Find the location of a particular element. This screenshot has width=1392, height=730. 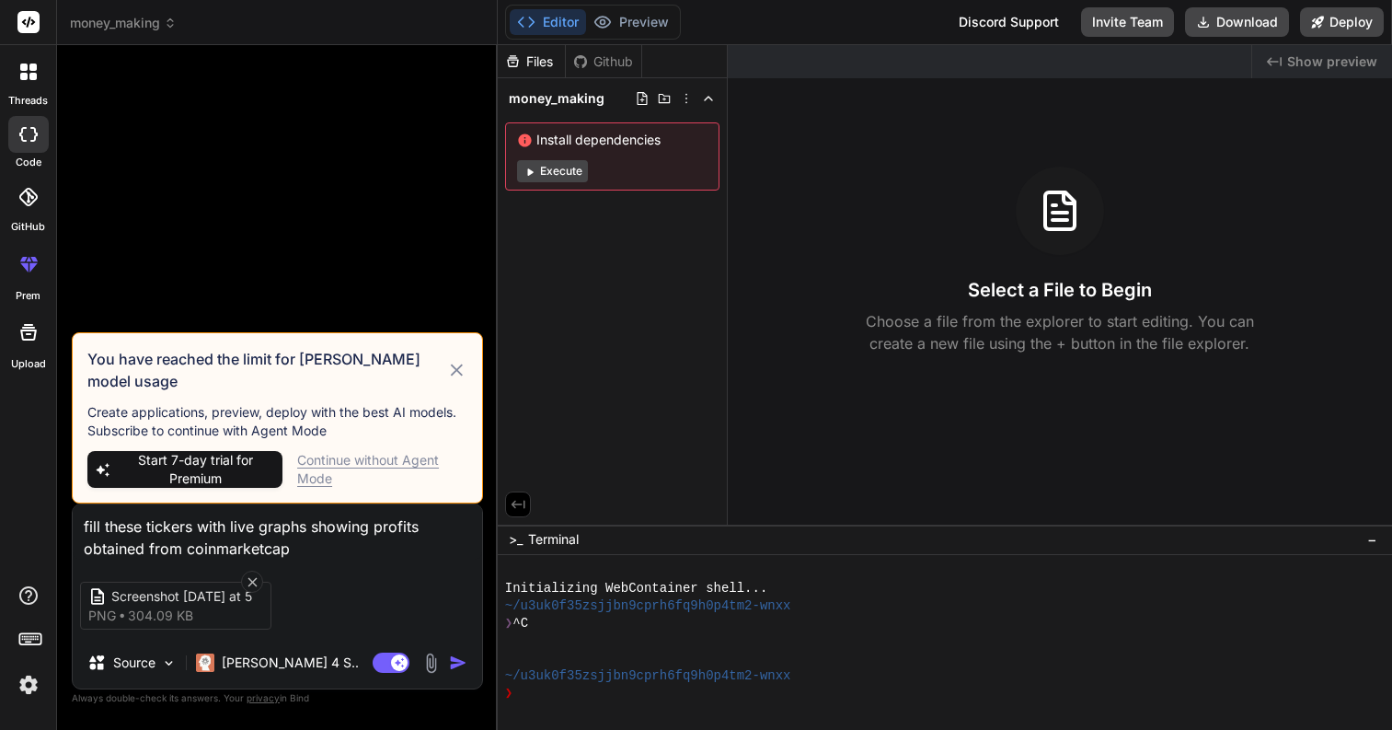

div: Continue without Agent Mode is located at coordinates (382, 469).